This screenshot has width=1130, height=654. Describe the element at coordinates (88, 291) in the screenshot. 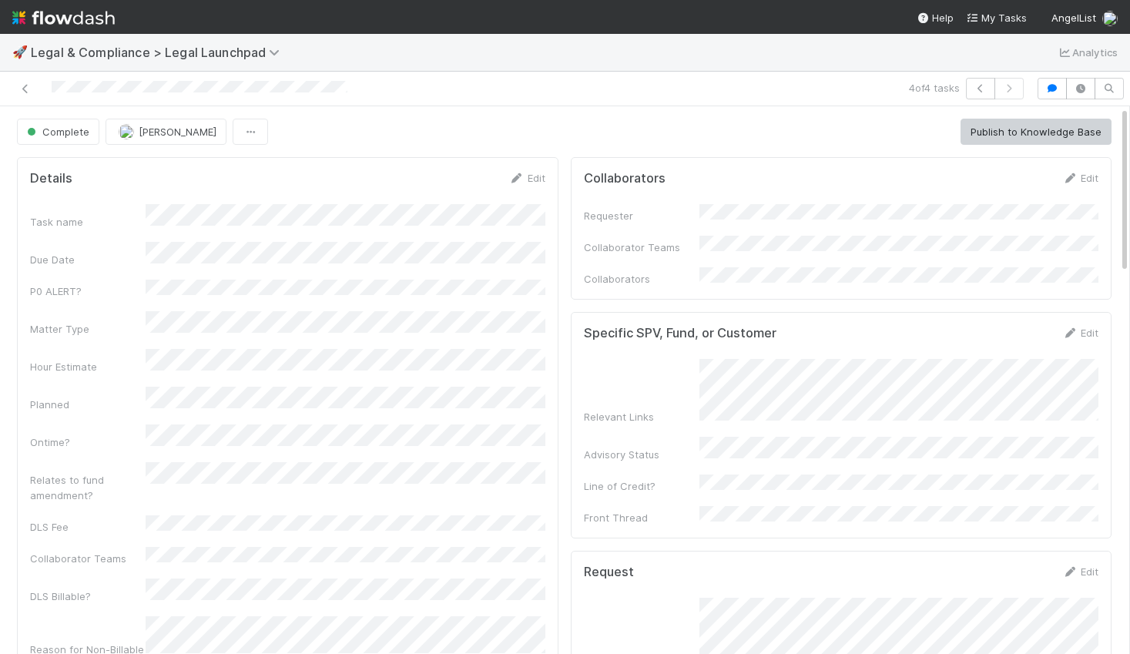

I see `div: P0 ALERT?` at that location.